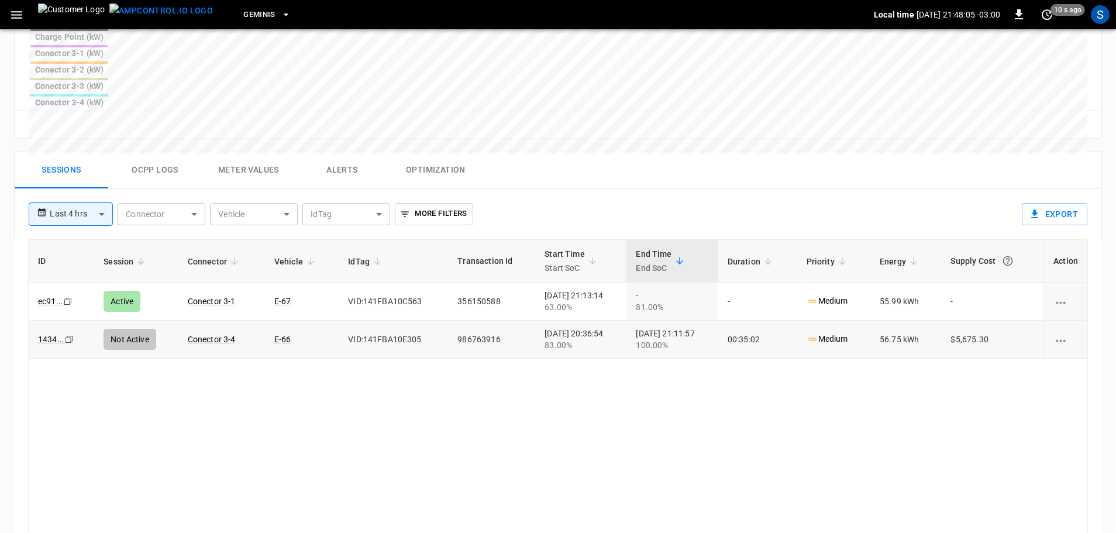 The width and height of the screenshot is (1116, 533). Describe the element at coordinates (1055, 214) in the screenshot. I see `button: Export` at that location.